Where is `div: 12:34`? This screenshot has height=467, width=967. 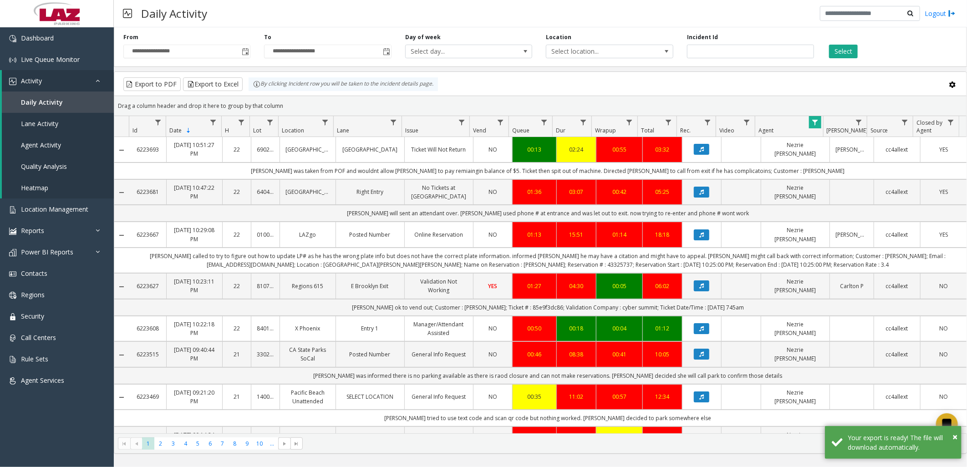
div: 12:34 is located at coordinates (662, 396).